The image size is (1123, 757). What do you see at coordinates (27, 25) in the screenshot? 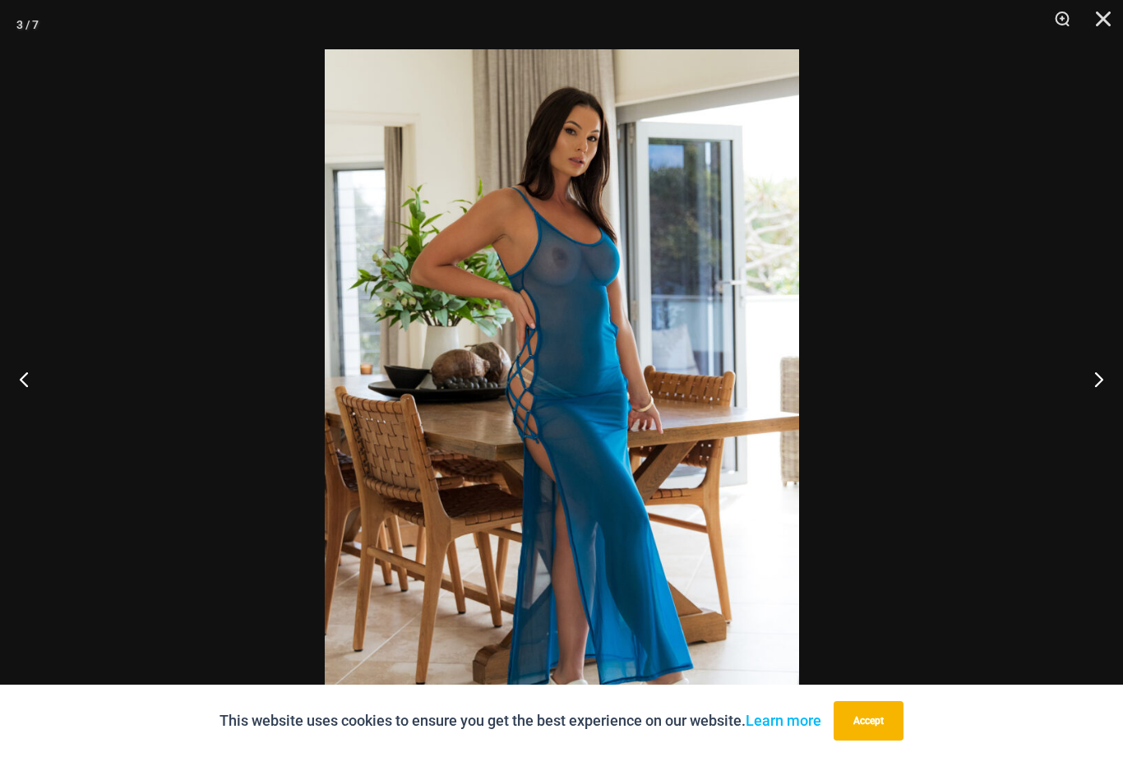
I see `div: 3 / 7` at bounding box center [27, 25].